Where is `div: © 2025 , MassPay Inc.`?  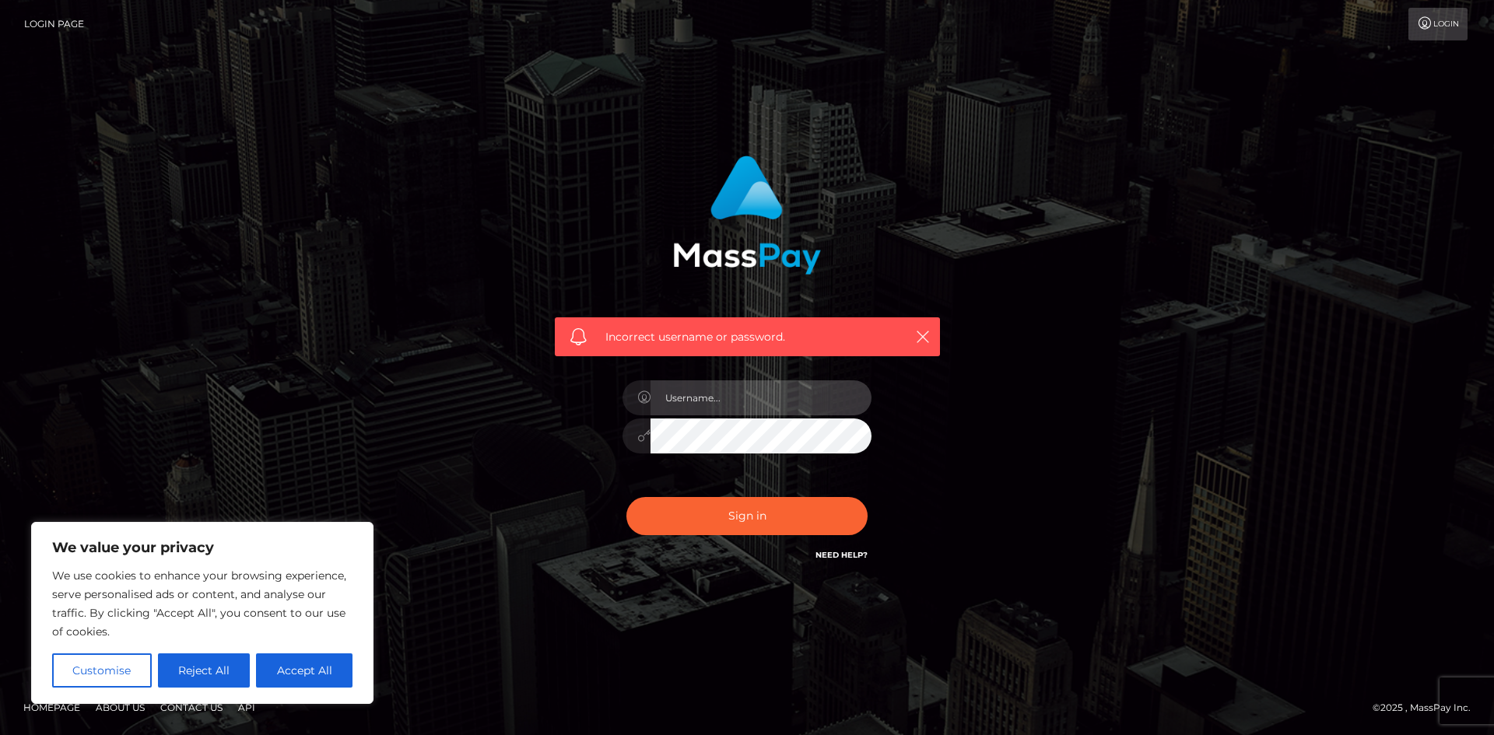 div: © 2025 , MassPay Inc. is located at coordinates (1427, 708).